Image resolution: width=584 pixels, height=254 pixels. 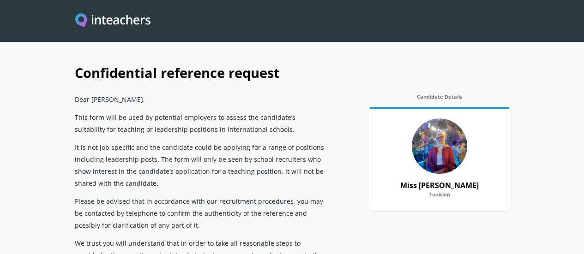 I want to click on label: Tunisian, so click(x=439, y=197).